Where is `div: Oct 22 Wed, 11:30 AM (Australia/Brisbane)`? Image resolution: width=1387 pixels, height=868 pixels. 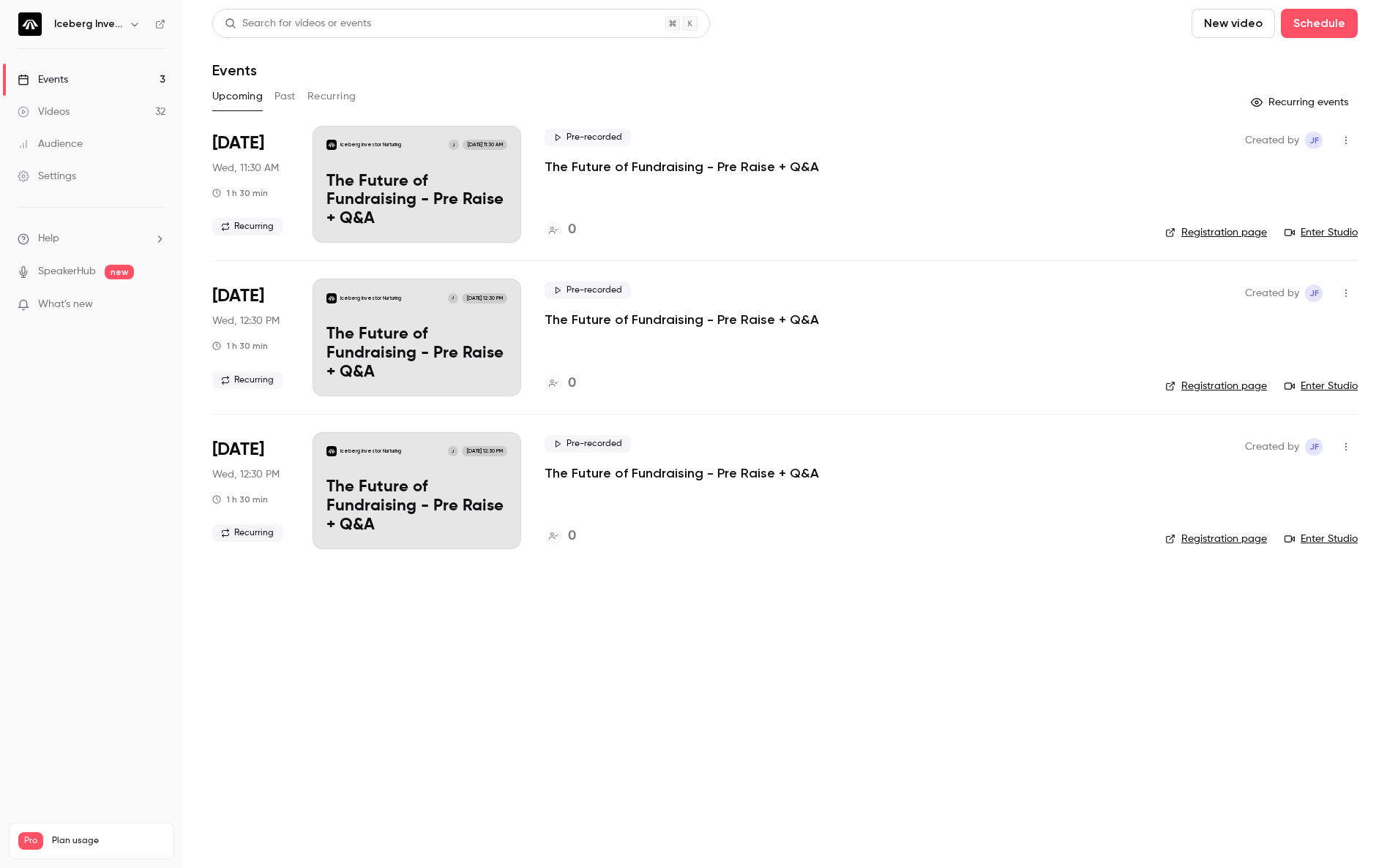 div: Oct 22 Wed, 11:30 AM (Australia/Brisbane) is located at coordinates (251, 491).